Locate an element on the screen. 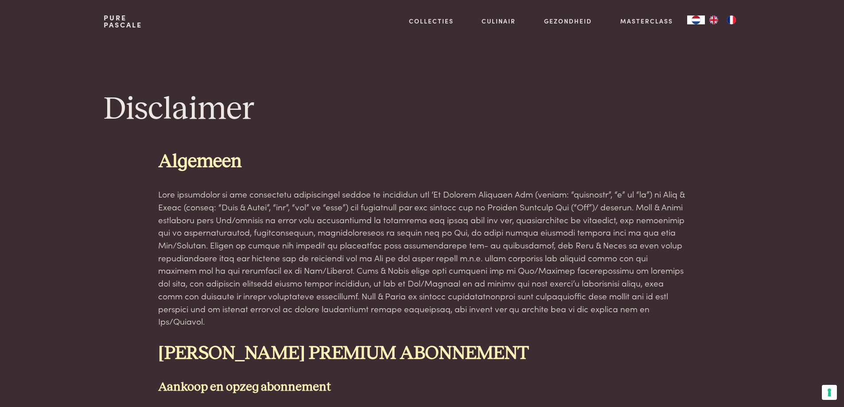 Image resolution: width=844 pixels, height=407 pixels. ul: Language list is located at coordinates (722, 20).